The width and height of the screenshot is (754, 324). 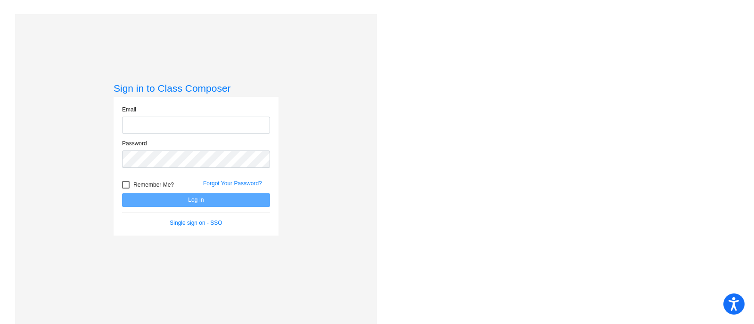 What do you see at coordinates (196, 88) in the screenshot?
I see `h3: Sign in to Class Composer` at bounding box center [196, 88].